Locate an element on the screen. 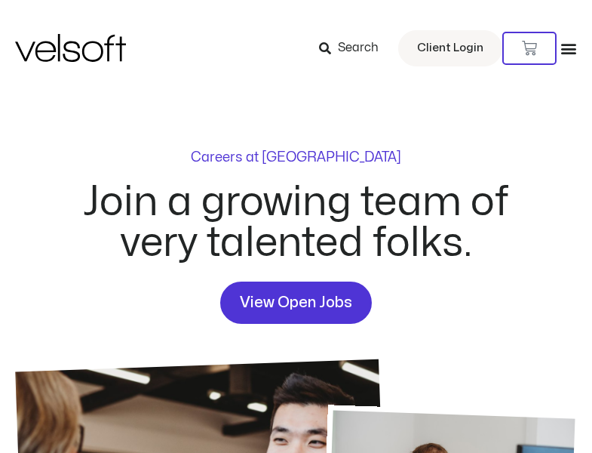 This screenshot has width=592, height=453. h2: Join a growing team of very talented folks. is located at coordinates (297, 223).